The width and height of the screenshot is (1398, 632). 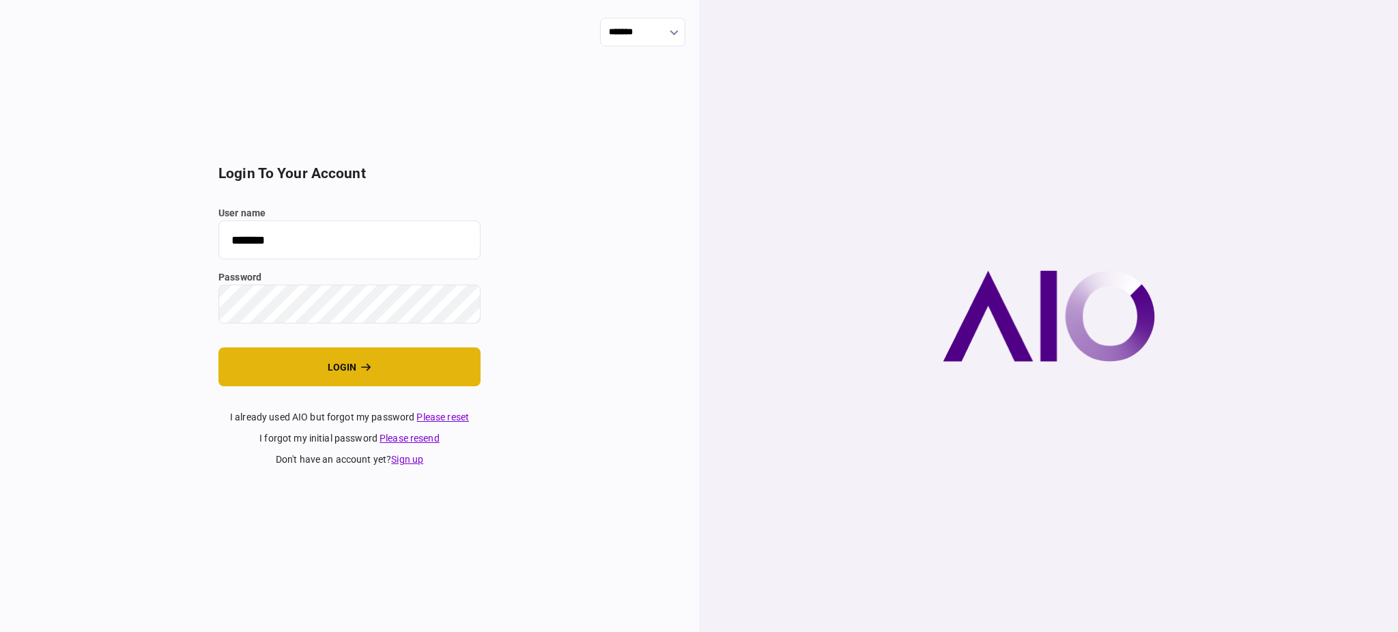 I want to click on a: Please reset, so click(x=442, y=417).